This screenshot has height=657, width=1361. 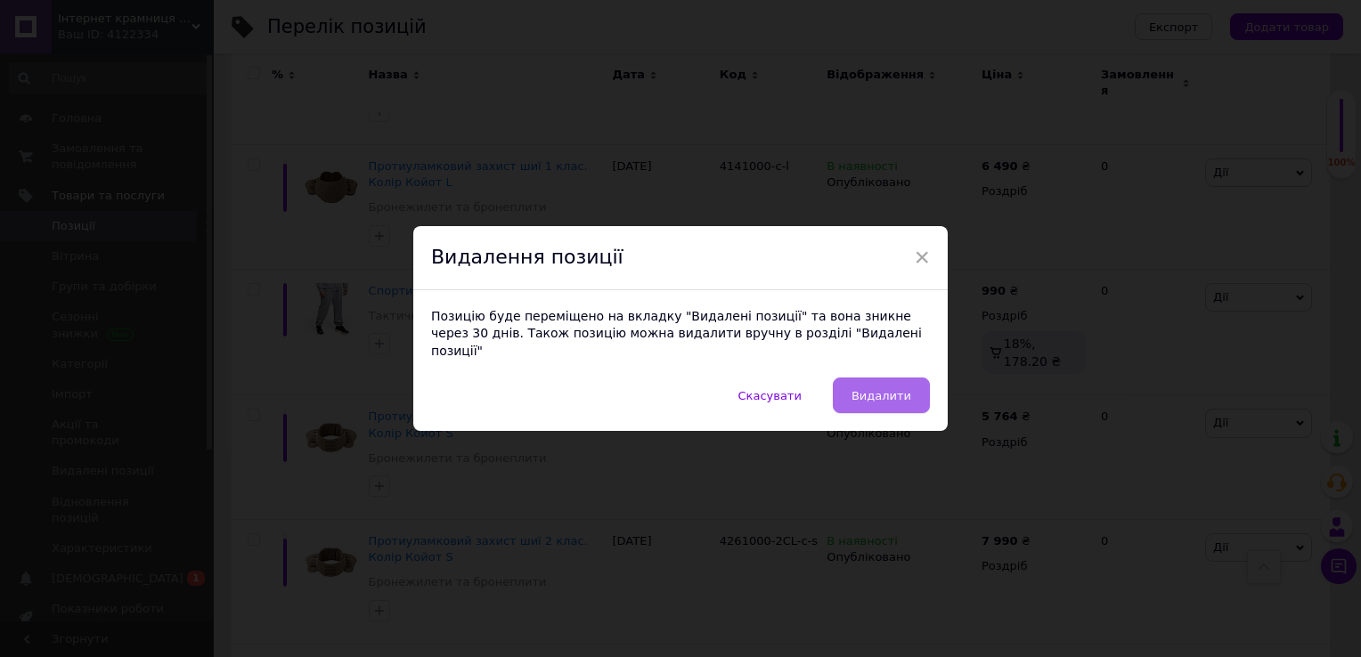 What do you see at coordinates (676, 333) in the screenshot?
I see `span: Позицію буде переміщено на вкладку "Видалені позиції" та вона зникне через 30 днів. Також позицію...` at bounding box center [676, 333].